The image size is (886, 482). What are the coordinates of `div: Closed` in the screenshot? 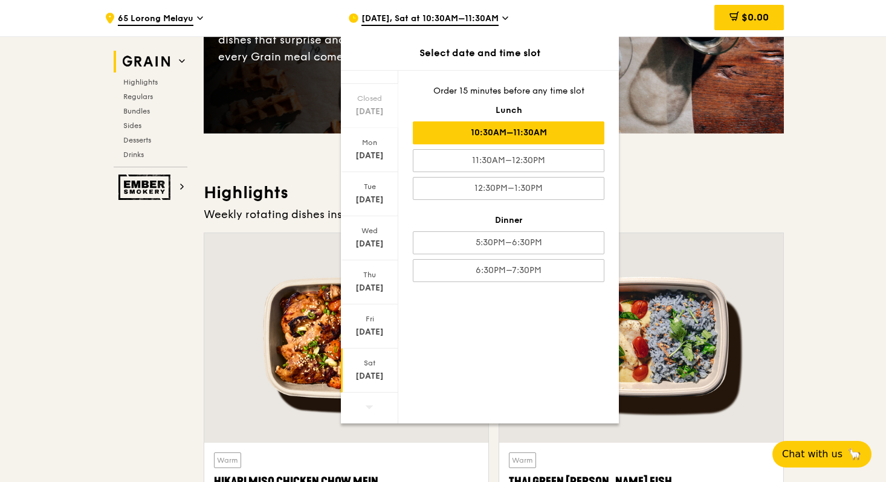 It's located at (369, 99).